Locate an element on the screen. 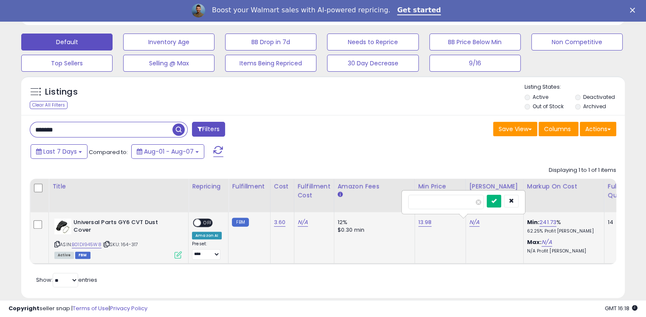  a: Privacy Policy is located at coordinates (129, 308).